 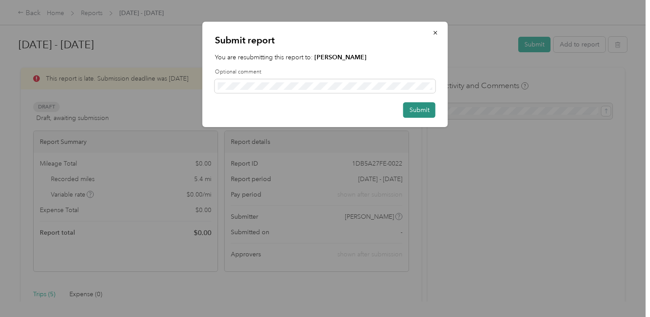 What do you see at coordinates (325, 72) in the screenshot?
I see `label: Optional comment` at bounding box center [325, 72].